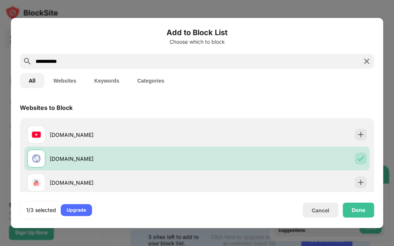 Image resolution: width=394 pixels, height=246 pixels. I want to click on div: Done, so click(358, 210).